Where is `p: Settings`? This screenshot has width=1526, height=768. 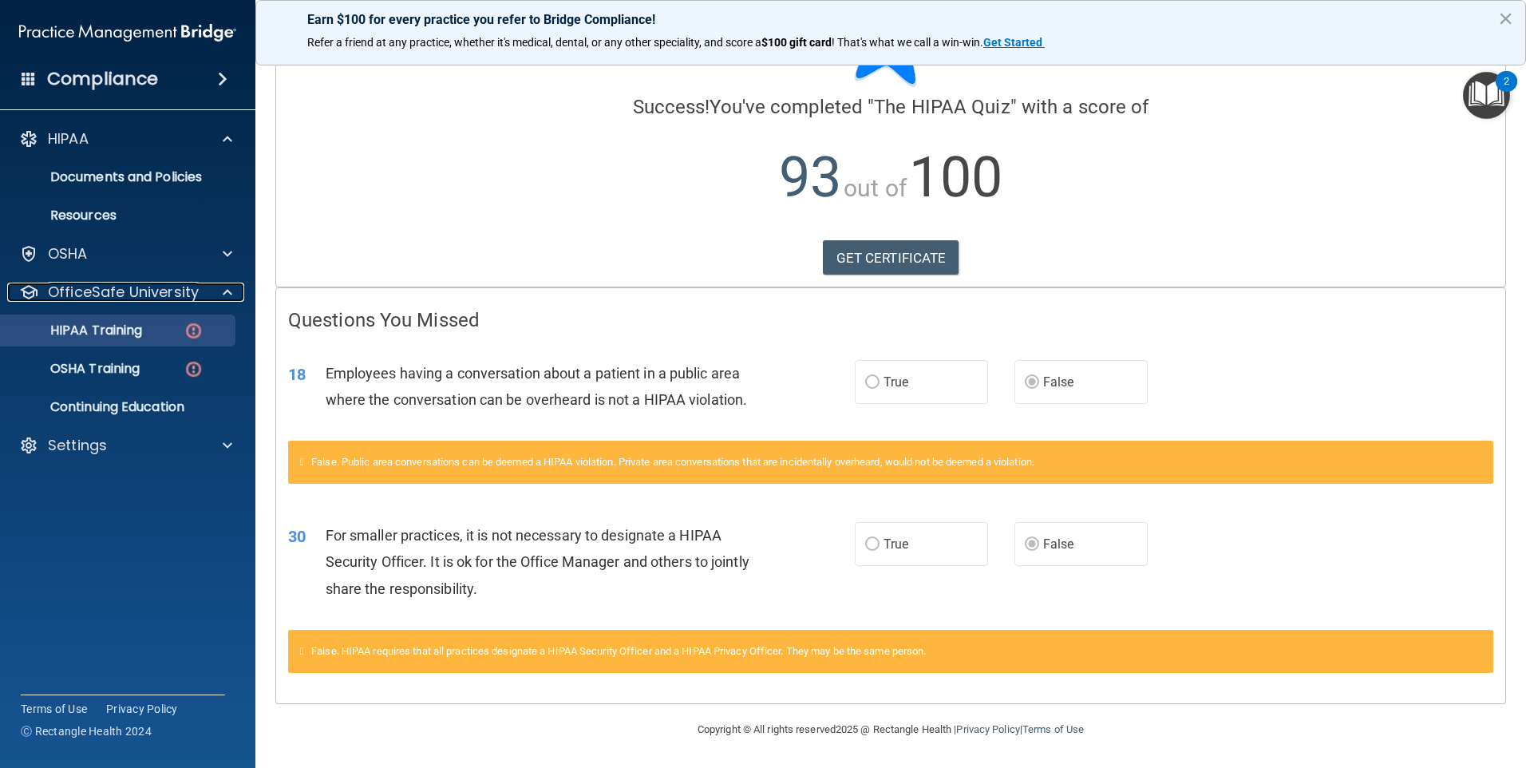 p: Settings is located at coordinates (77, 445).